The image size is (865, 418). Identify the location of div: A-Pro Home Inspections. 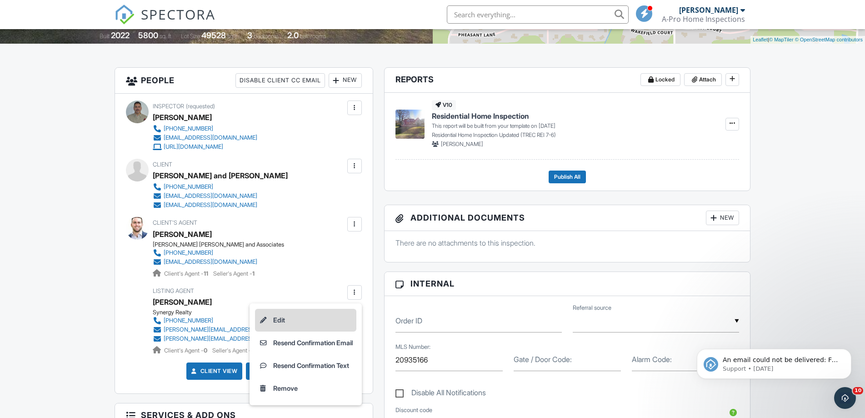
(703, 19).